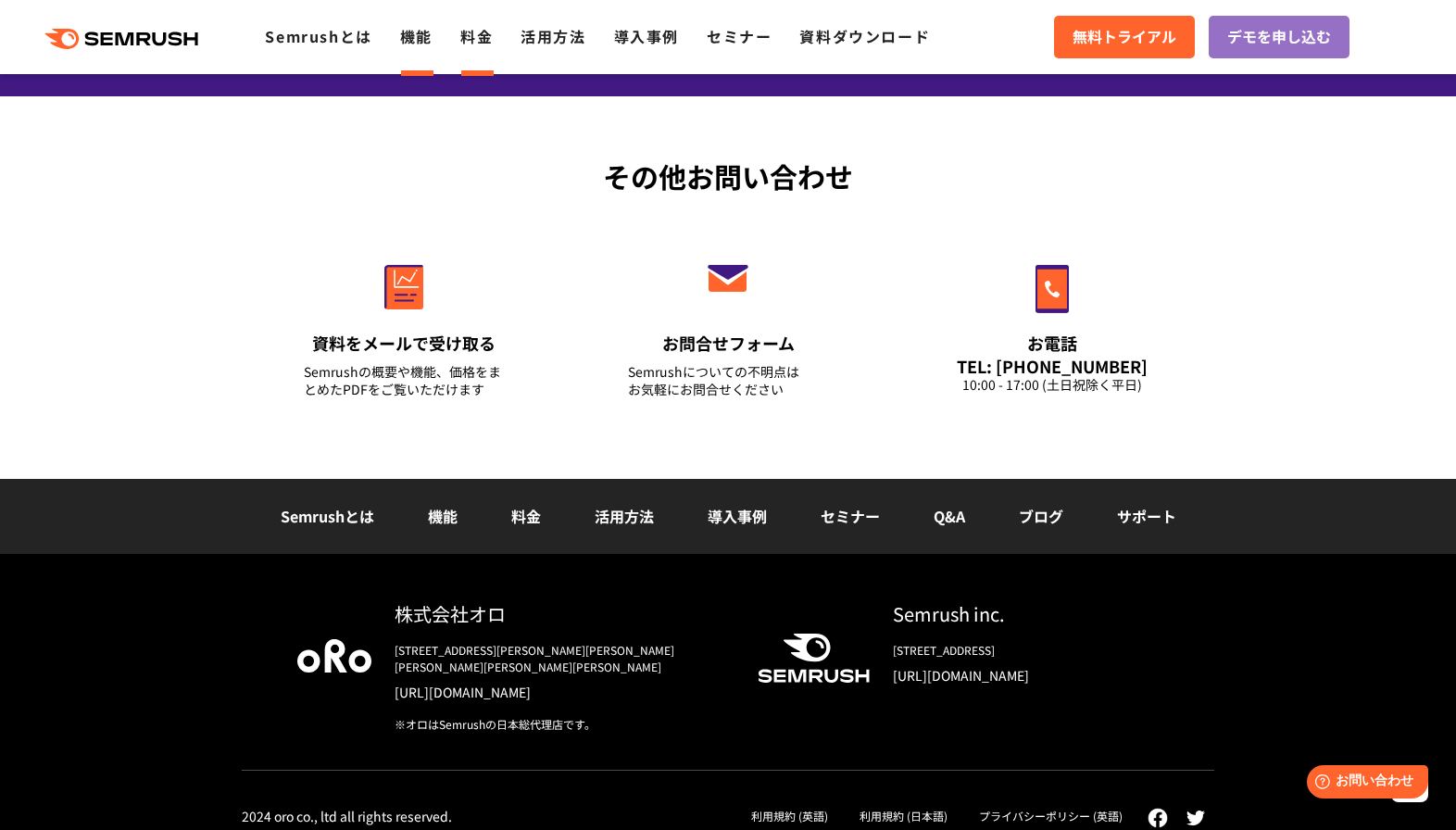 The height and width of the screenshot is (830, 1456). Describe the element at coordinates (1158, 818) in the screenshot. I see `img: facebook` at that location.